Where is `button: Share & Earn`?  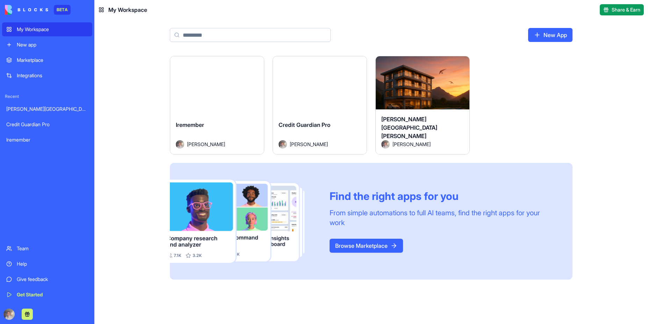 button: Share & Earn is located at coordinates (621, 10).